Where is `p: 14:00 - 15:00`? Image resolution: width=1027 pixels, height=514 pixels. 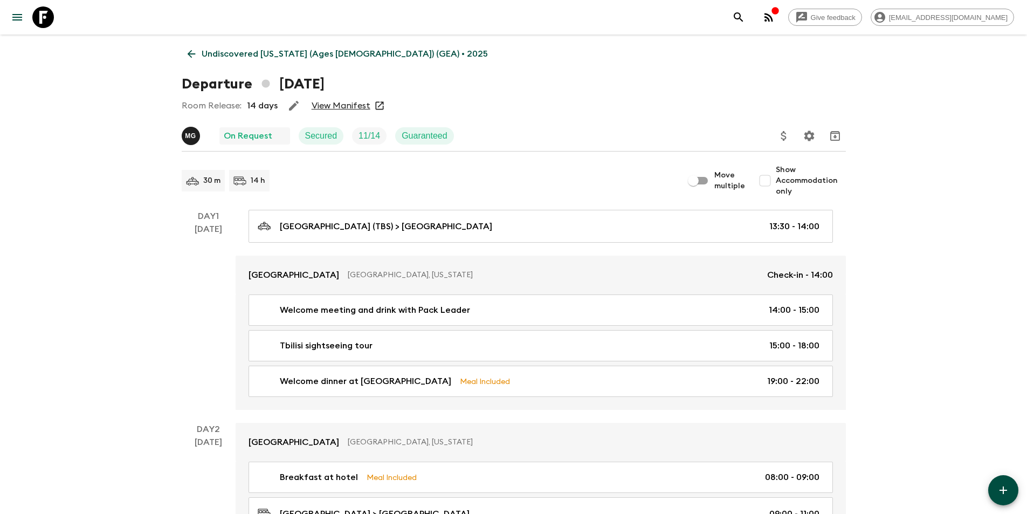
p: 14:00 - 15:00 is located at coordinates (794, 310).